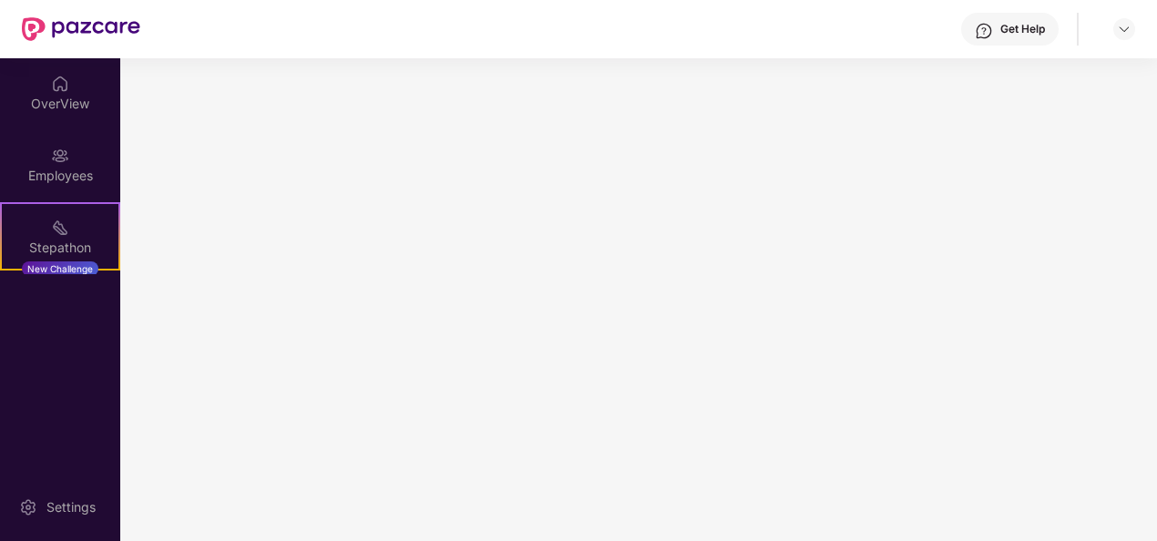  Describe the element at coordinates (60, 269) in the screenshot. I see `div: New Challenge` at that location.